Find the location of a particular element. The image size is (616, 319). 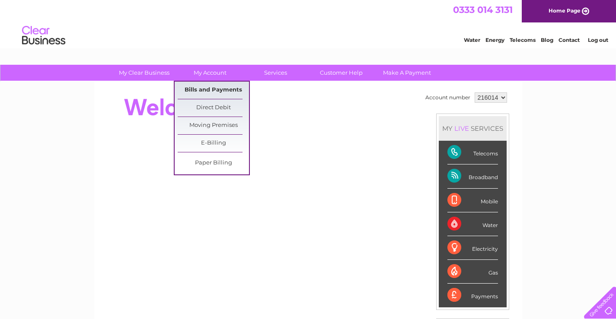

a: My Account is located at coordinates (210, 73).